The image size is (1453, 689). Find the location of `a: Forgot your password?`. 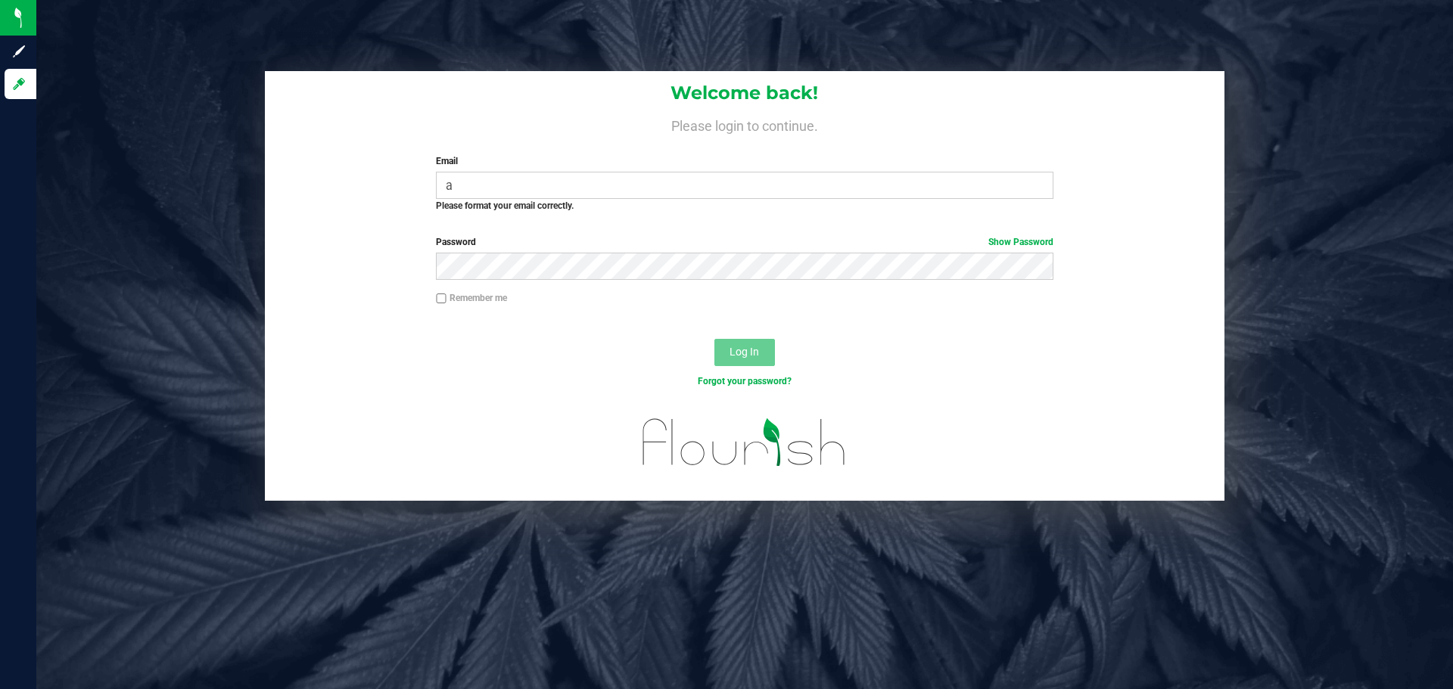

a: Forgot your password? is located at coordinates (745, 381).